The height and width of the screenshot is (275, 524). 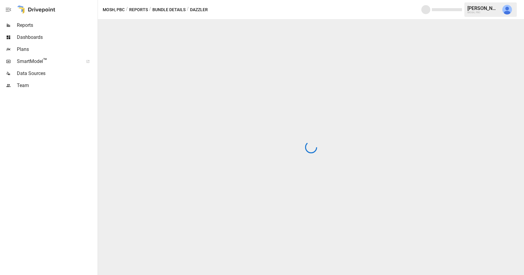 I want to click on button: Reports, so click(x=138, y=10).